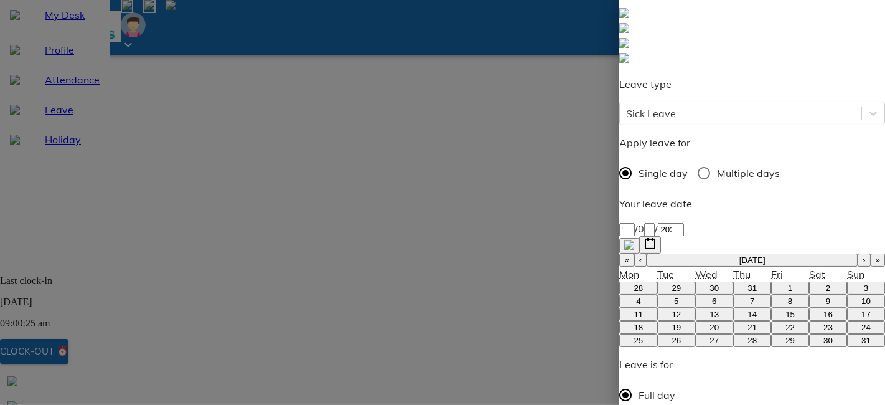  Describe the element at coordinates (638, 301) in the screenshot. I see `button: August 4, 2025` at that location.